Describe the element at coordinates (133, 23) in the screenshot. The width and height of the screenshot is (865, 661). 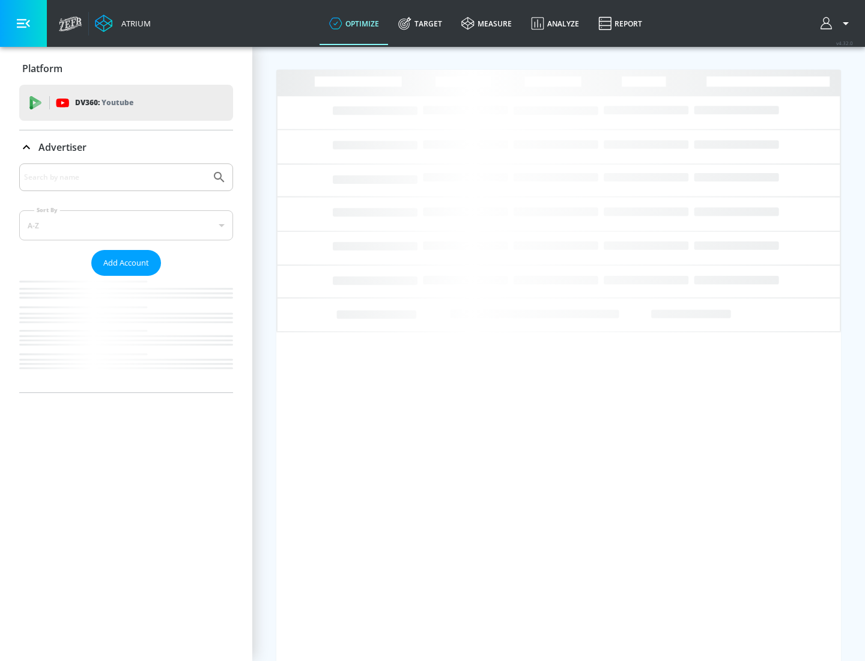
I see `div: Atrium` at that location.